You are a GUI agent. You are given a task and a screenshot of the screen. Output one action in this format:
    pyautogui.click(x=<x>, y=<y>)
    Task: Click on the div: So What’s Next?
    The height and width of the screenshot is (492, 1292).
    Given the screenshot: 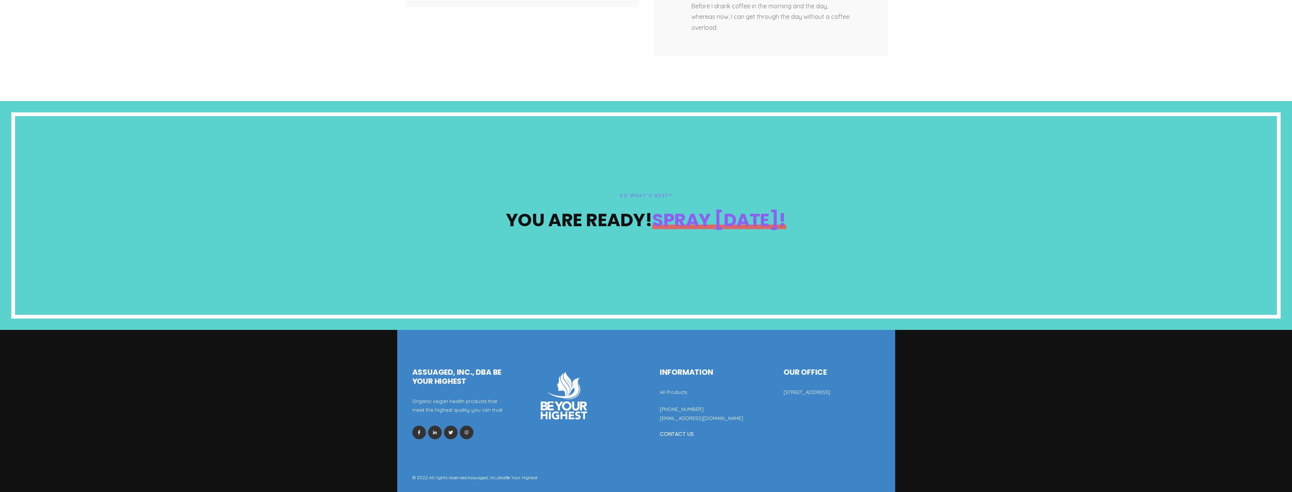 What is the action you would take?
    pyautogui.click(x=646, y=196)
    